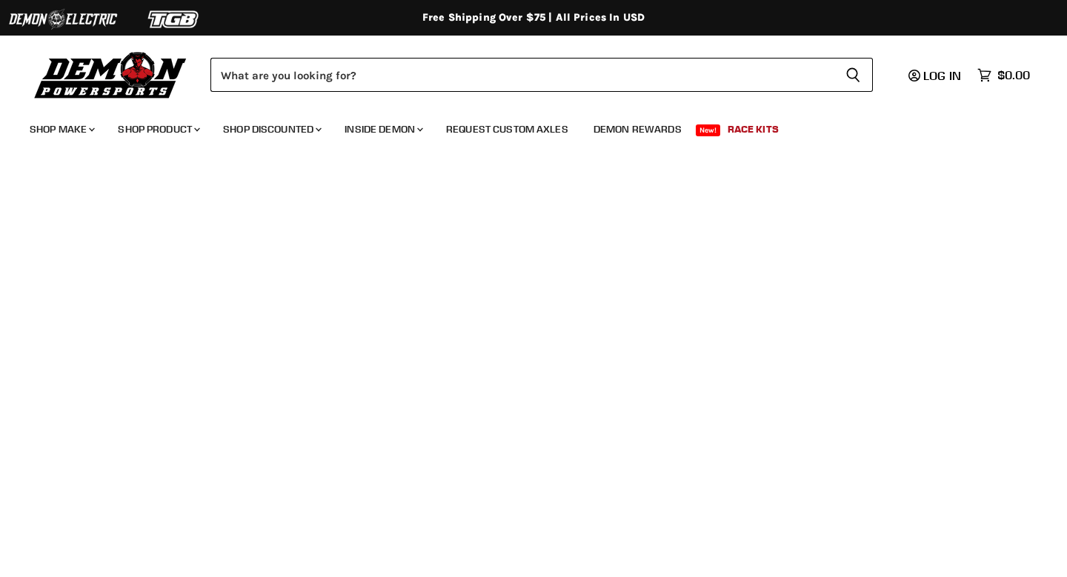  What do you see at coordinates (853, 75) in the screenshot?
I see `button: Search` at bounding box center [853, 75].